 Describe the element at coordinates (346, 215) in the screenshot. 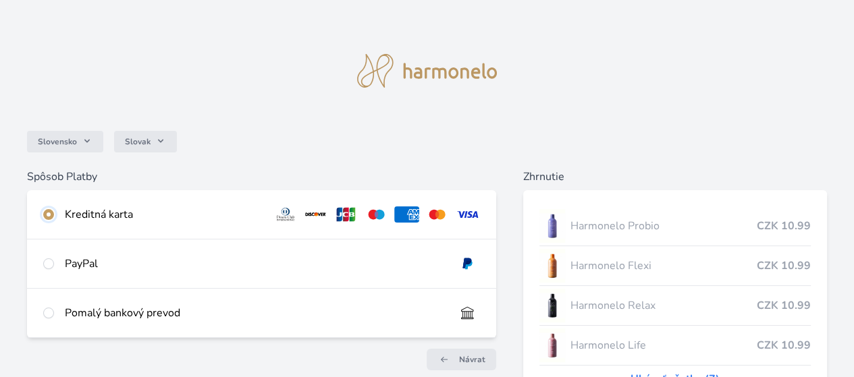

I see `img: jcb.svg` at that location.